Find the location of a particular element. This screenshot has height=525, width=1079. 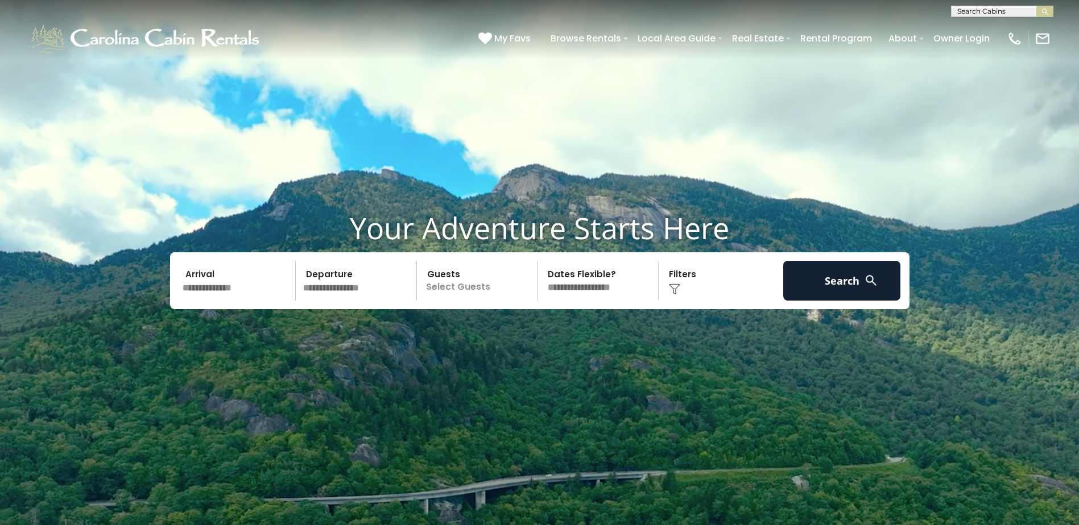

span: My Favs is located at coordinates (512, 38).